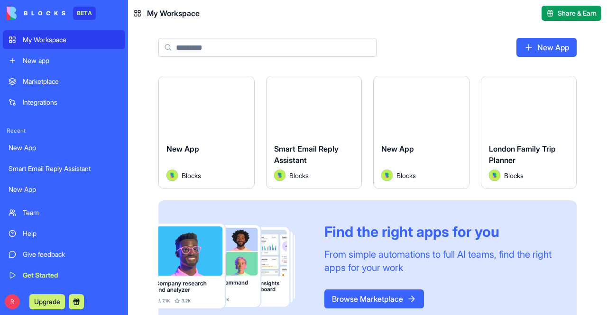 This screenshot has height=315, width=607. Describe the element at coordinates (47, 301) in the screenshot. I see `a: Upgrade` at that location.